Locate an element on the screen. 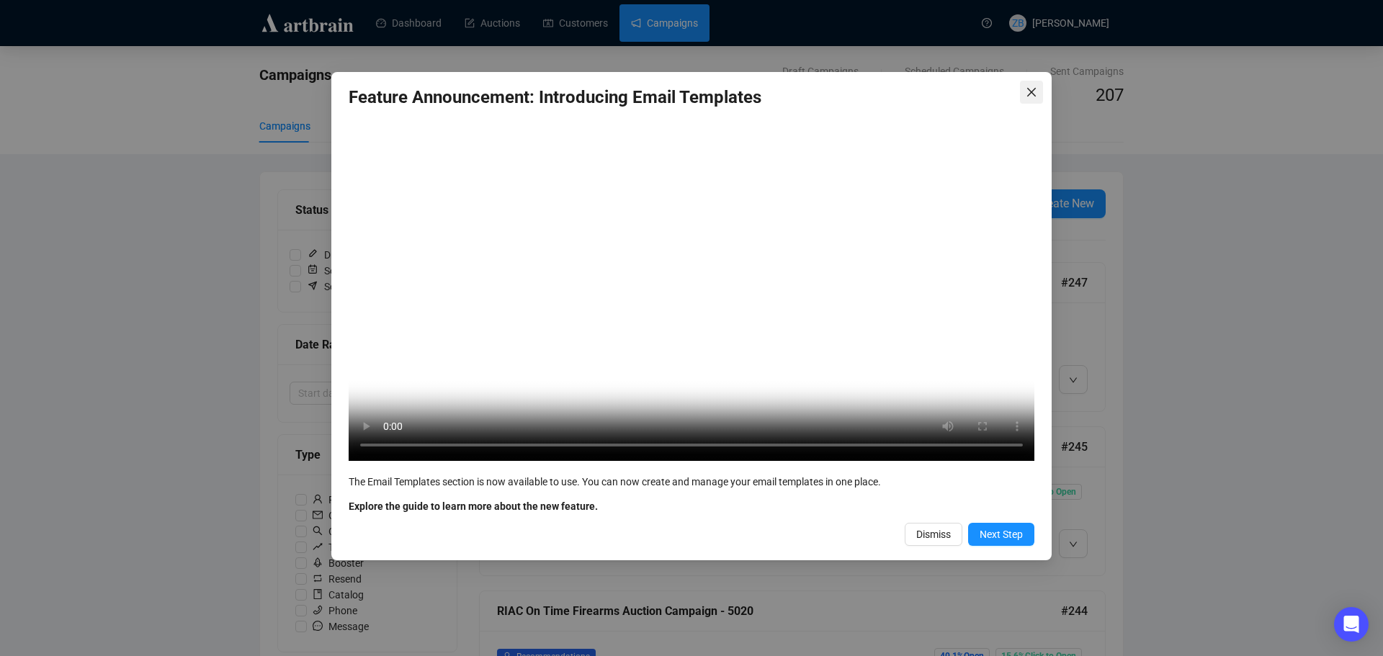 The width and height of the screenshot is (1383, 656). button: Next Step is located at coordinates (1001, 535).